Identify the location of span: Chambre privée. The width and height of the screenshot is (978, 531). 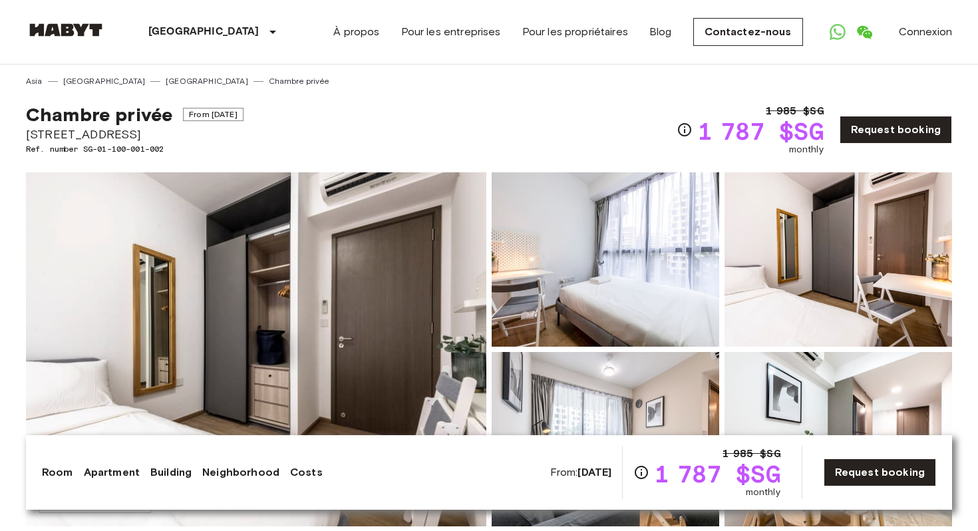
(99, 114).